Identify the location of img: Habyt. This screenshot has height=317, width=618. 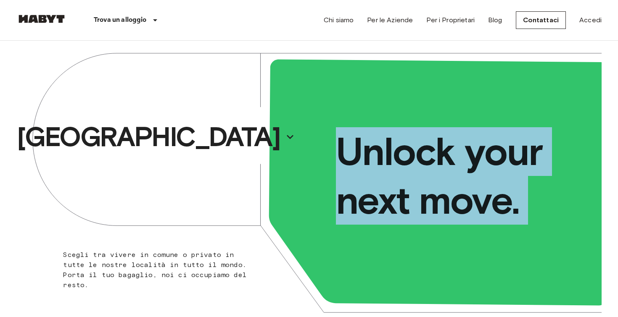
(42, 19).